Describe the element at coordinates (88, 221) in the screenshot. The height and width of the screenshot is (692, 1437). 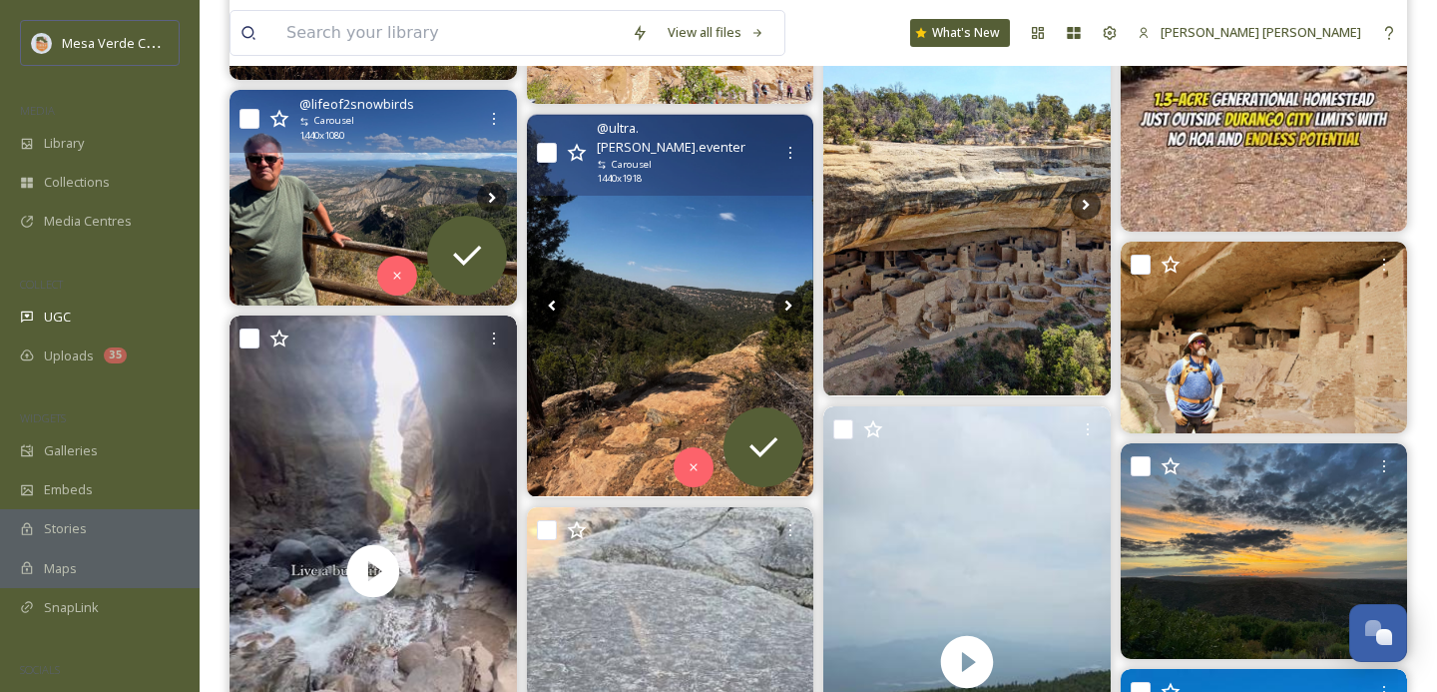
I see `span: Media Centres` at that location.